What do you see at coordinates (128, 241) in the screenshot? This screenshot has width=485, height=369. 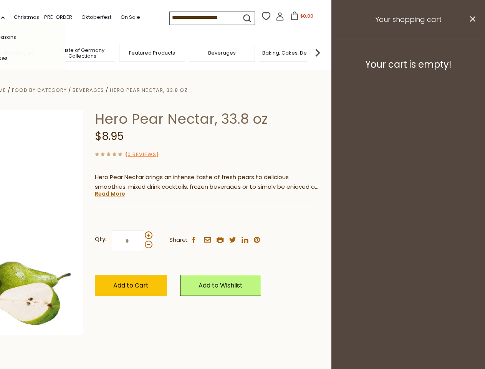 I see `input: Qty:` at bounding box center [128, 241].